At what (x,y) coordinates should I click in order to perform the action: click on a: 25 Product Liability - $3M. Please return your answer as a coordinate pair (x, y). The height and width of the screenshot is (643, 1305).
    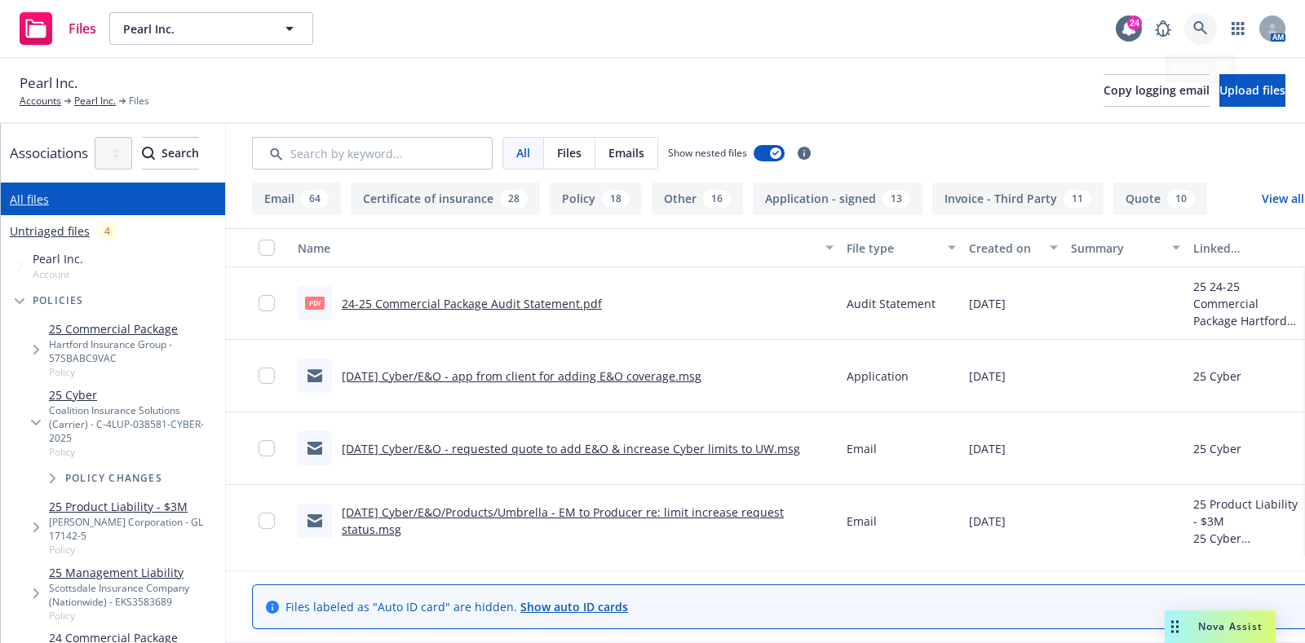
    Looking at the image, I should click on (134, 506).